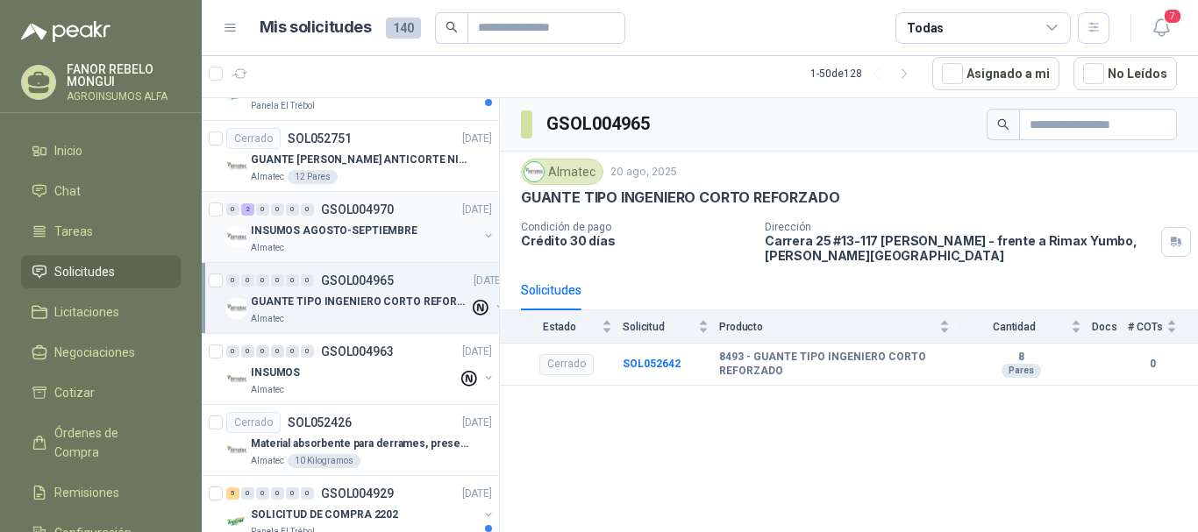  Describe the element at coordinates (1172, 16) in the screenshot. I see `span: 7` at that location.